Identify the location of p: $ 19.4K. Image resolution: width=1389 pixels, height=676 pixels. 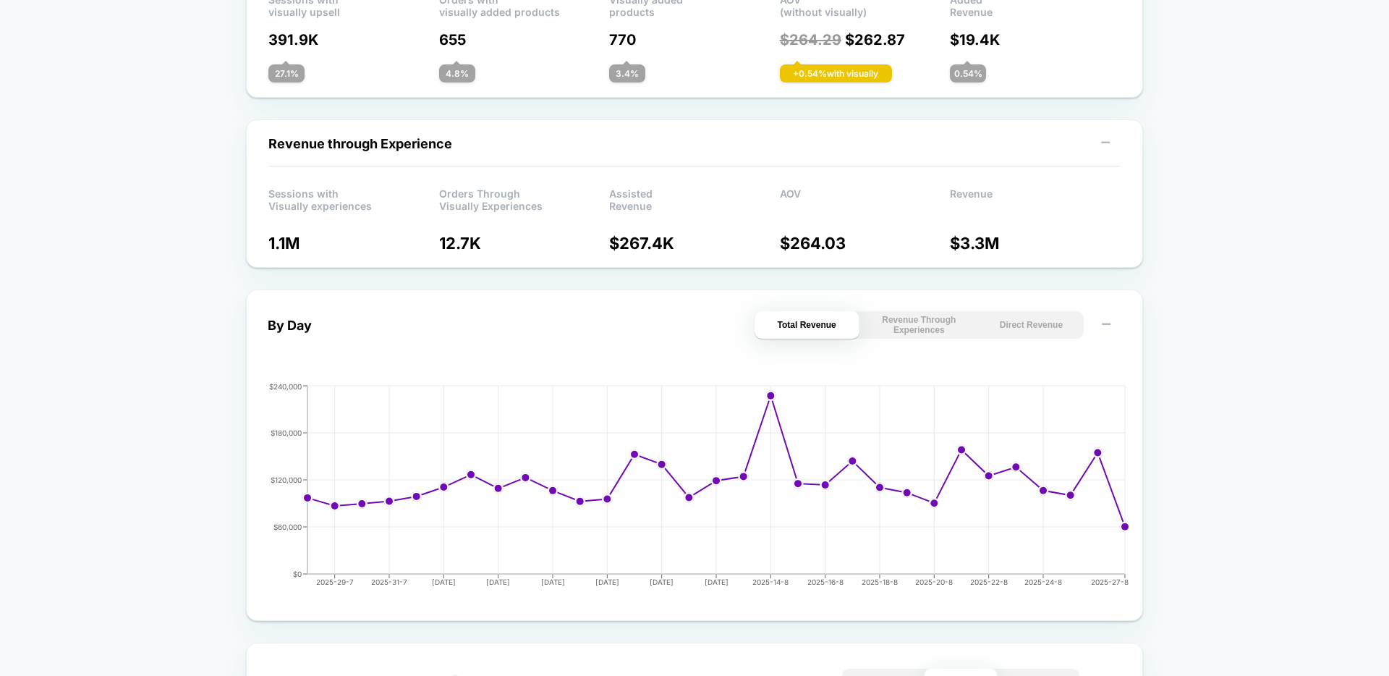
(1035, 40).